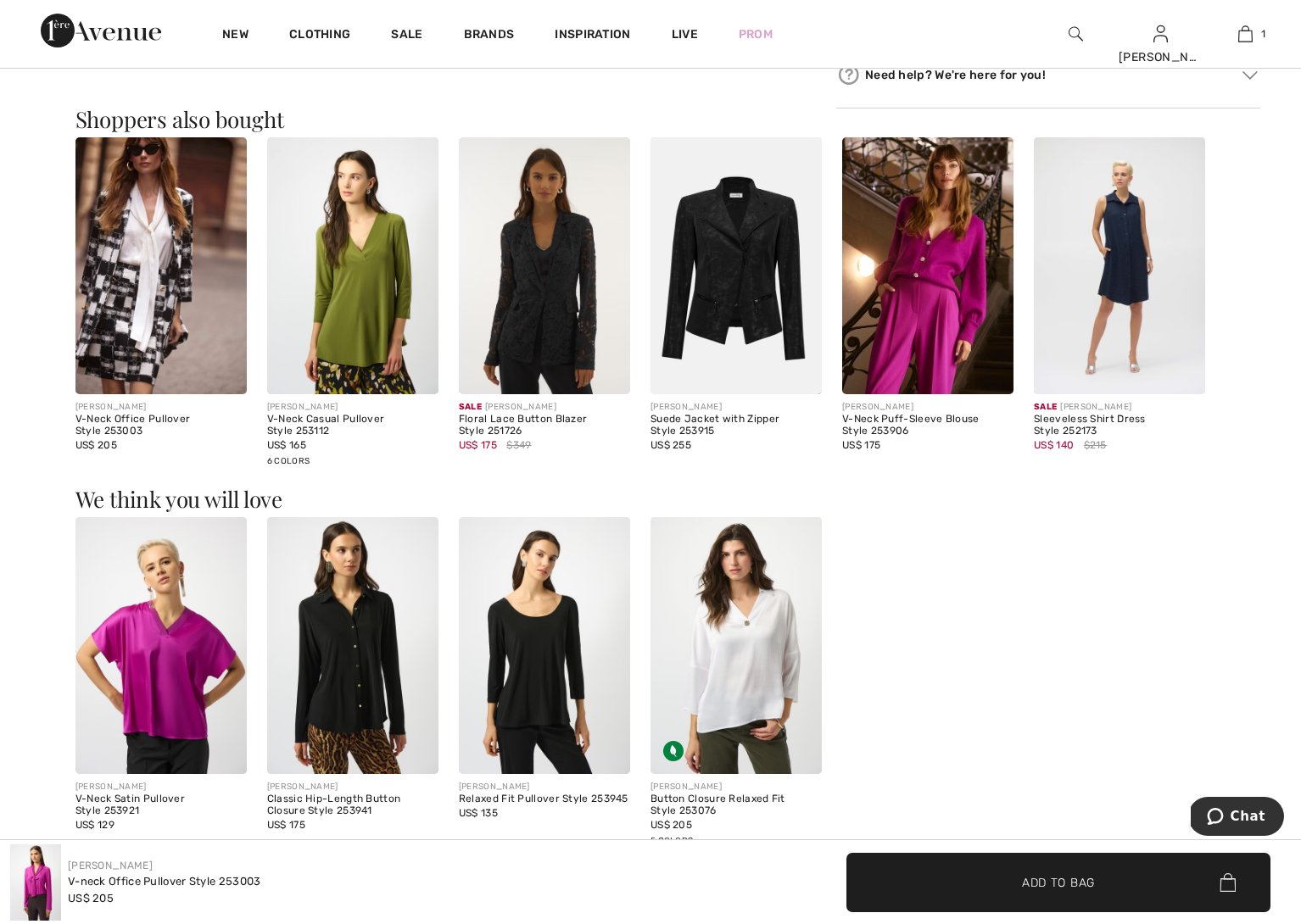 The height and width of the screenshot is (924, 1301). Describe the element at coordinates (1120, 426) in the screenshot. I see `div: Sleeveless Shirt Dress Style 252173` at that location.